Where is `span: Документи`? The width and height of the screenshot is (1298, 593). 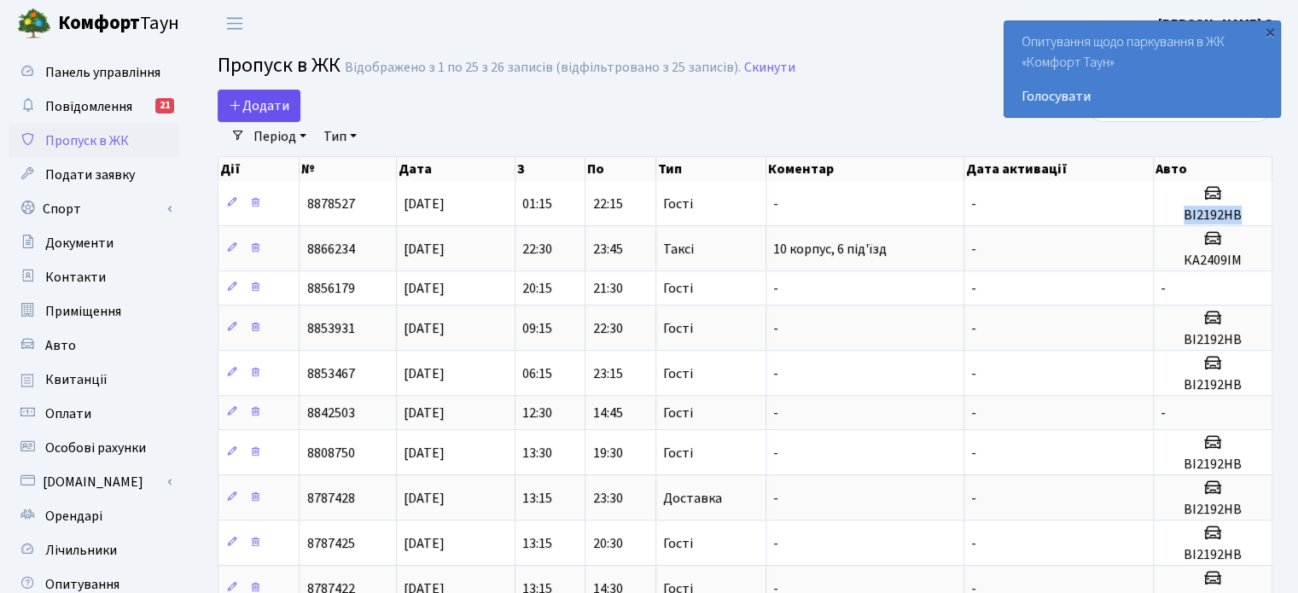 span: Документи is located at coordinates (79, 243).